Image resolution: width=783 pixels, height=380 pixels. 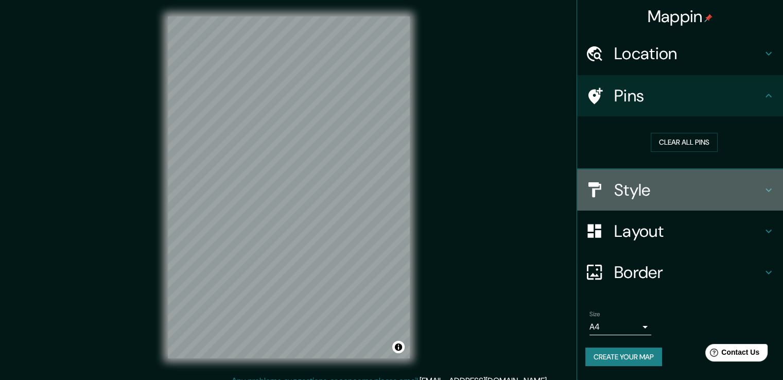 I want to click on img: pin-icon.png, so click(x=709, y=18).